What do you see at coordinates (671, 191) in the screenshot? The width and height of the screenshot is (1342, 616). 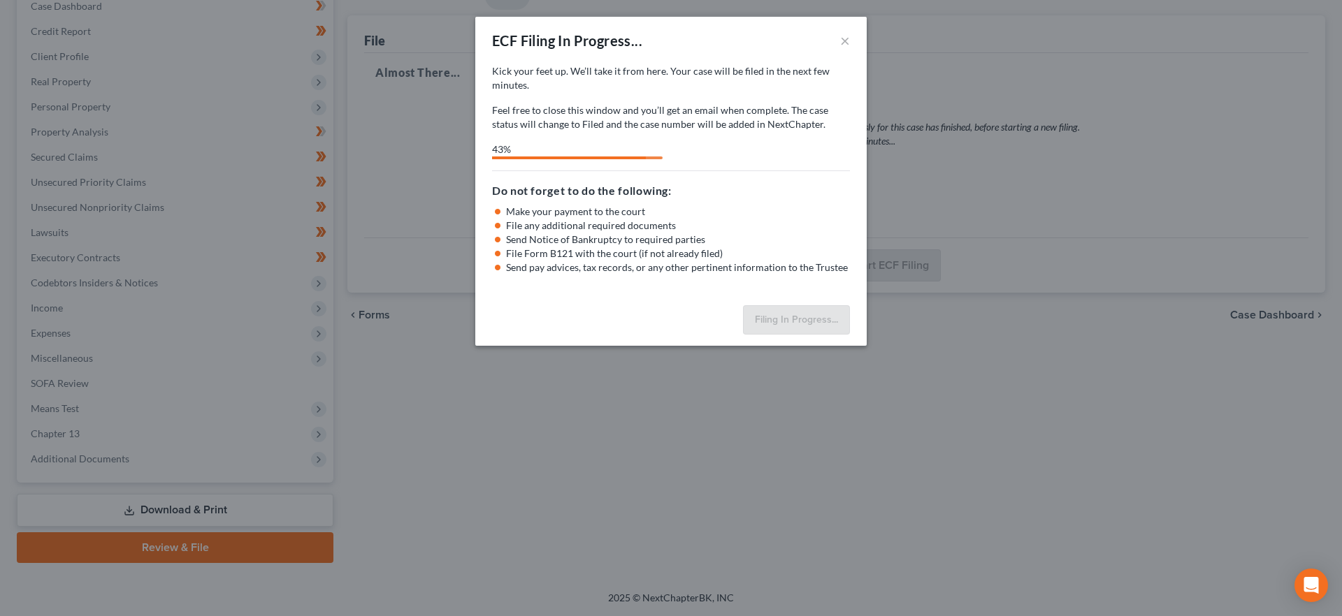 I see `h5: Do not forget to do the following:` at bounding box center [671, 191].